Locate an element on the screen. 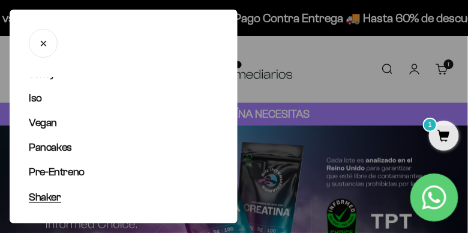 The width and height of the screenshot is (468, 233). a: Pre-Entreno is located at coordinates (123, 171).